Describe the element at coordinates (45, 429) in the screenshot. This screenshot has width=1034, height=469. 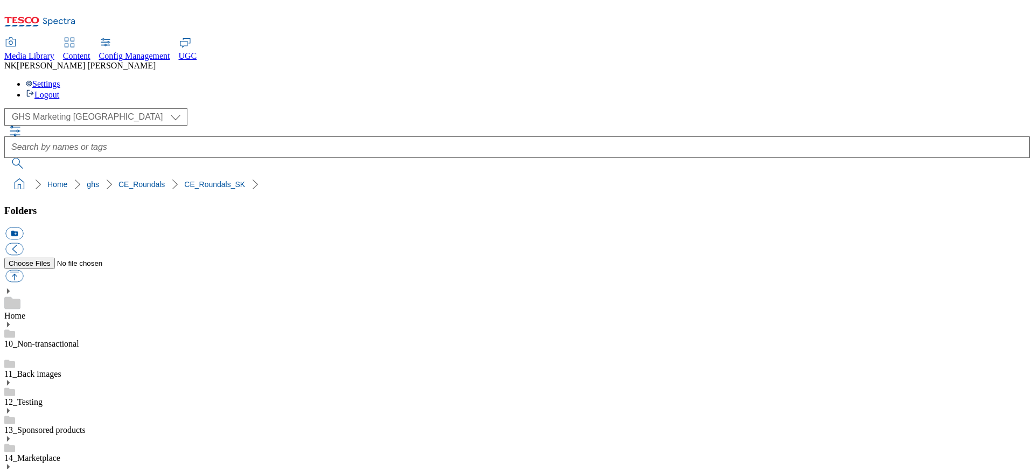
I see `a: 13_Sponsored products` at that location.